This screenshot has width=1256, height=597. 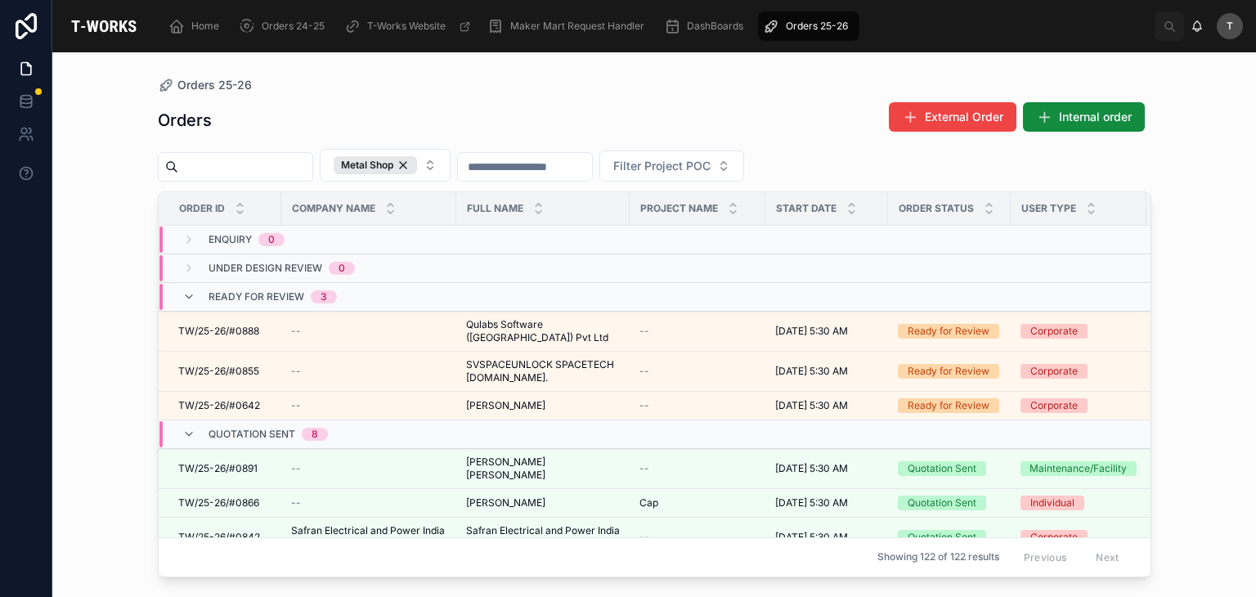 I want to click on div: 0, so click(x=272, y=240).